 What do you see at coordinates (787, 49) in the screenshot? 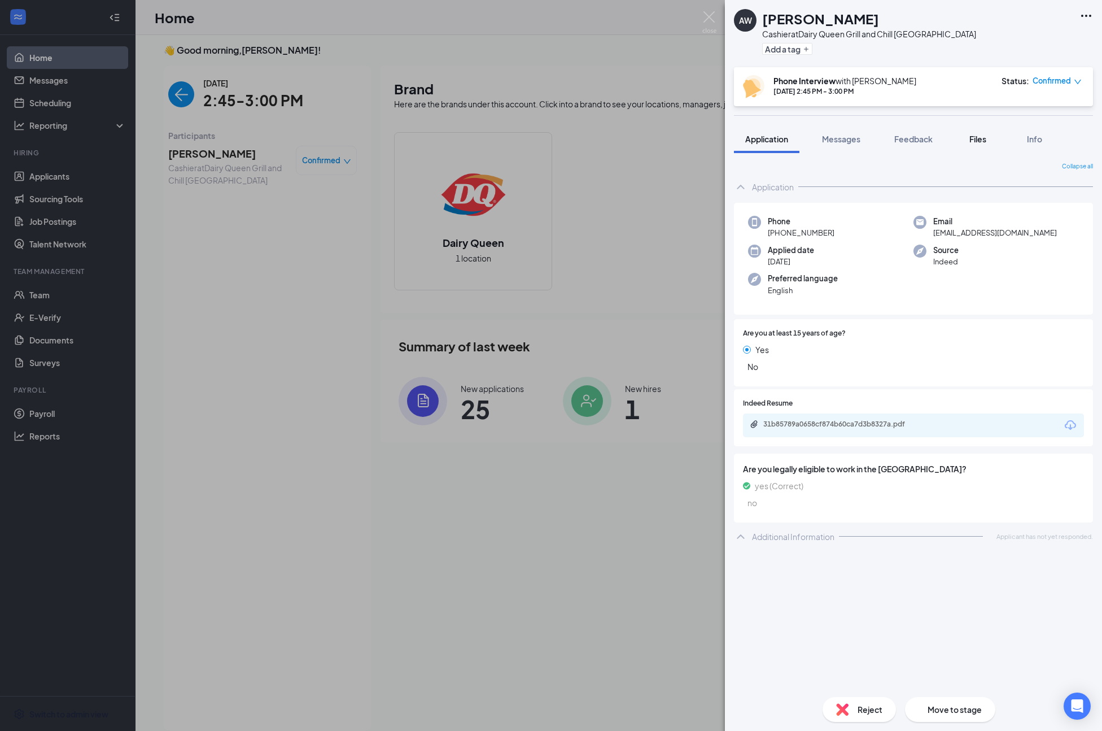
I see `button: PlusAdd a tag` at bounding box center [787, 49].